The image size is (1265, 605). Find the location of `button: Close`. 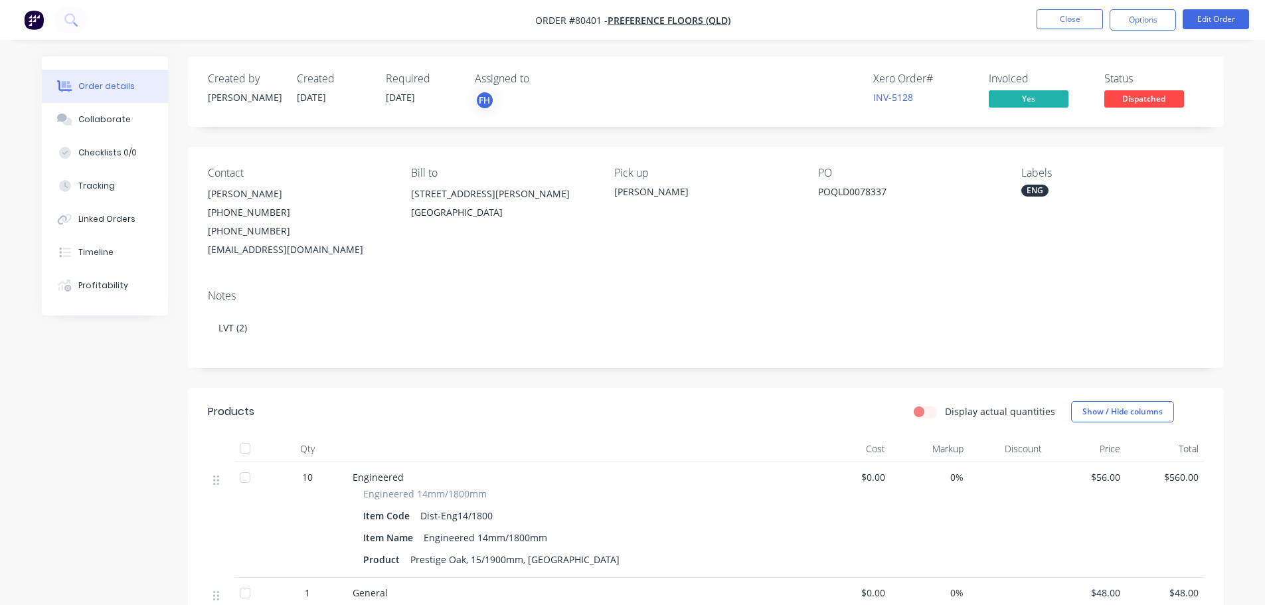

button: Close is located at coordinates (1069, 19).